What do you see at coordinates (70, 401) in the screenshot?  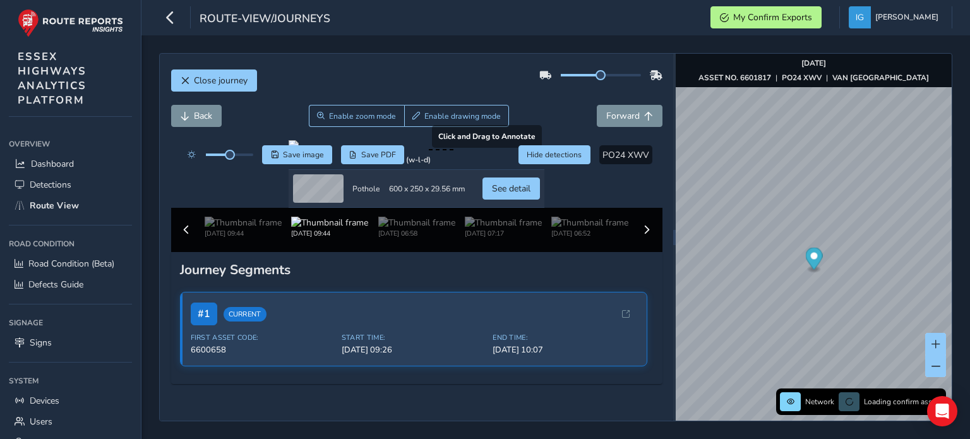 I see `a: Devices` at bounding box center [70, 401].